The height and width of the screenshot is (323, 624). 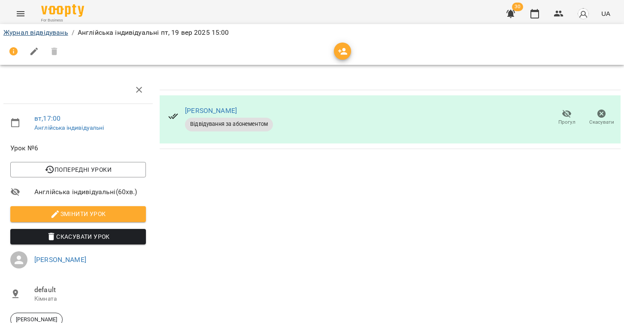 What do you see at coordinates (78, 170) in the screenshot?
I see `span: Попередні уроки` at bounding box center [78, 170].